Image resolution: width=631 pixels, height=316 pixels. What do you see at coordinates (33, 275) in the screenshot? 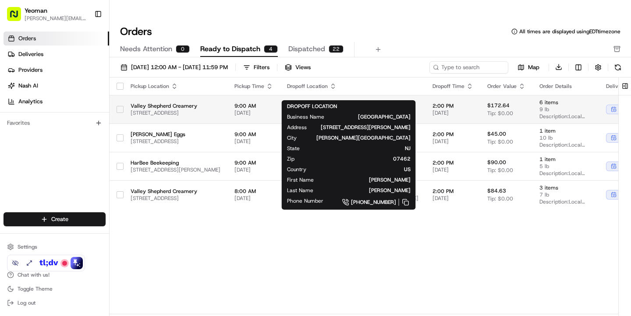
I see `span: Chat with us!` at bounding box center [33, 275].